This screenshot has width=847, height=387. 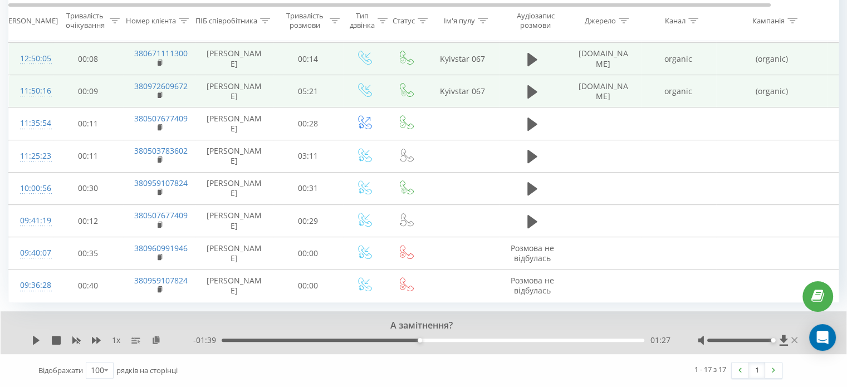 What do you see at coordinates (88, 59) in the screenshot?
I see `td: 00:08` at bounding box center [88, 59].